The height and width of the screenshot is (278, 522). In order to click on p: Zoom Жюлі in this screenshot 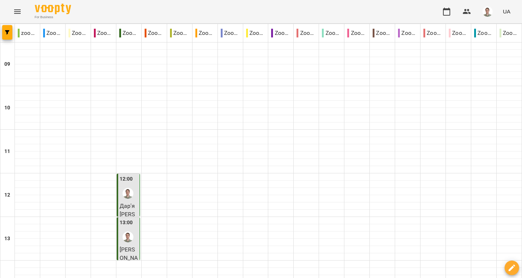, I will do `click(205, 33)`.